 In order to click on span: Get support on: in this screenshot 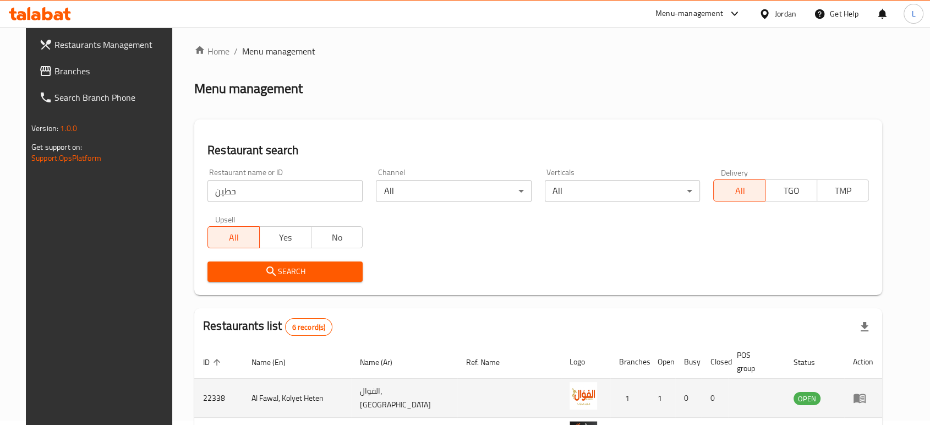, I will do `click(57, 147)`.